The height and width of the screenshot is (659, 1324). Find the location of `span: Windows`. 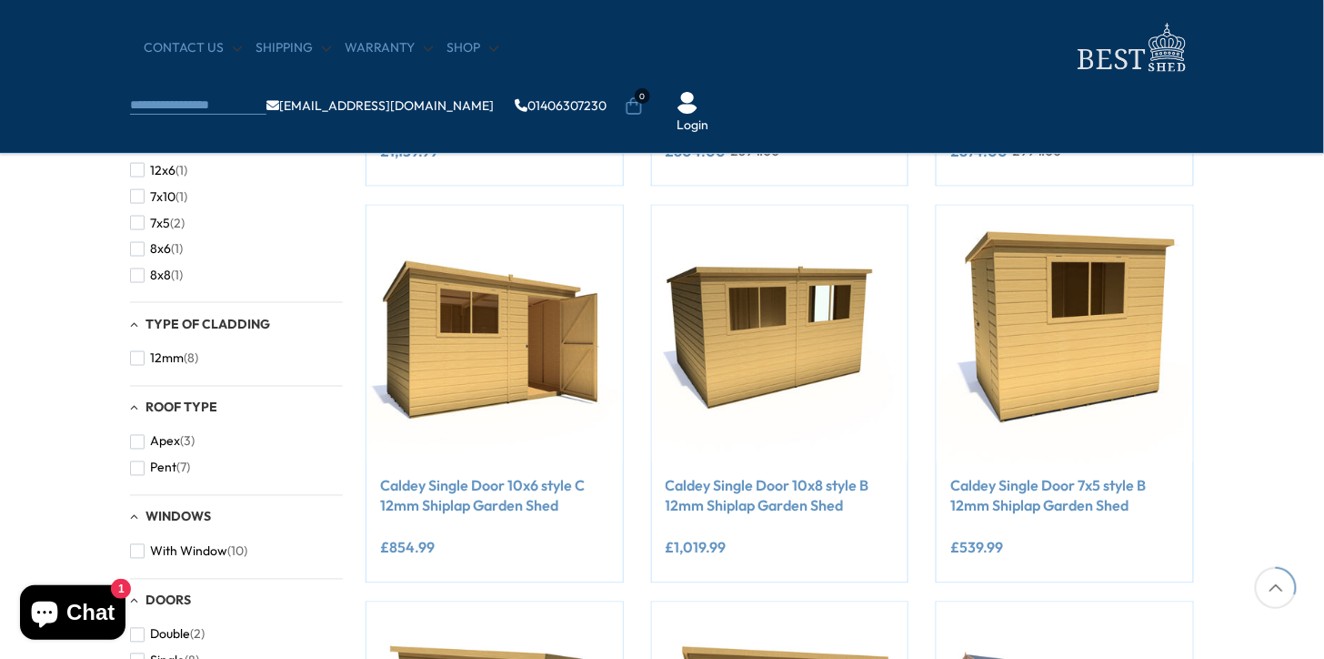

span: Windows is located at coordinates (178, 517).